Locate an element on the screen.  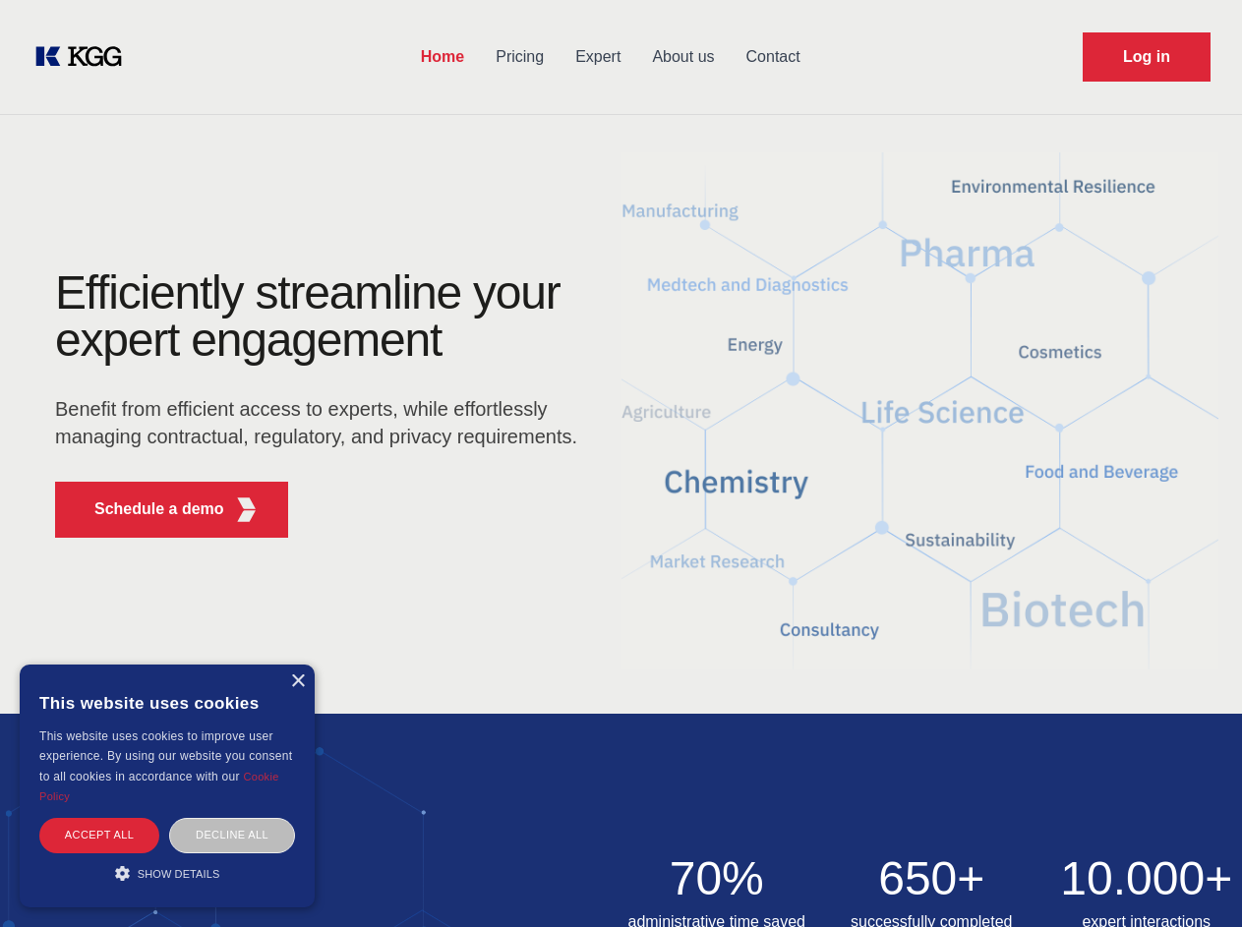
a: Home is located at coordinates (442, 57).